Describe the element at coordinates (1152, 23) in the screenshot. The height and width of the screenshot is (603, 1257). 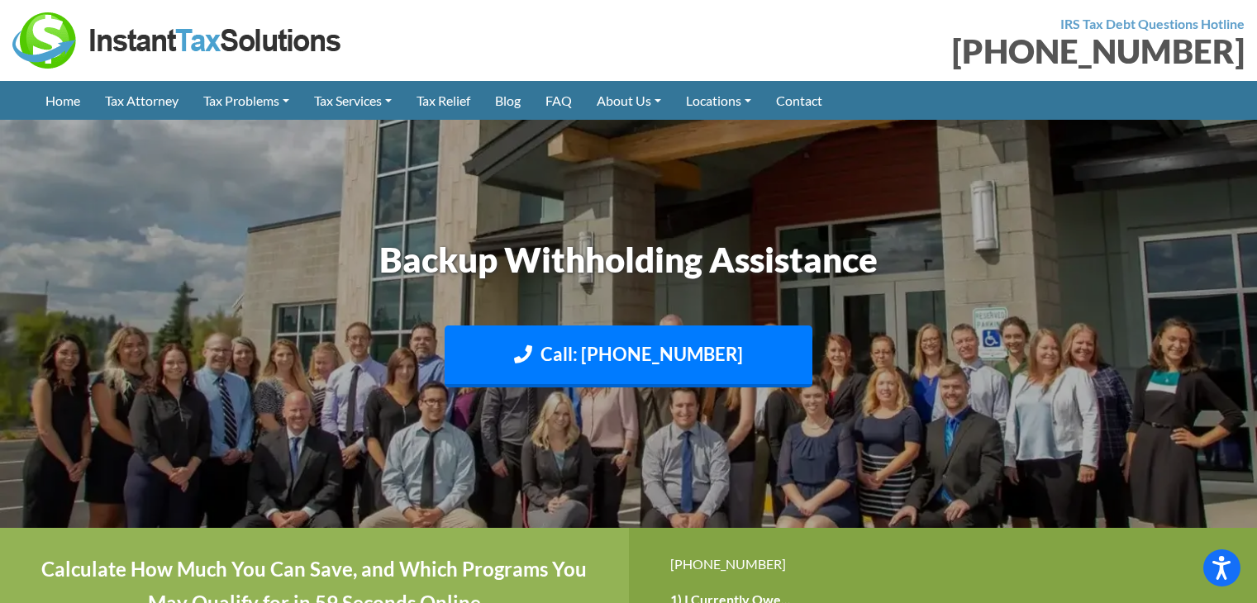
I see `strong: IRS Tax Debt Questions Hotline` at that location.